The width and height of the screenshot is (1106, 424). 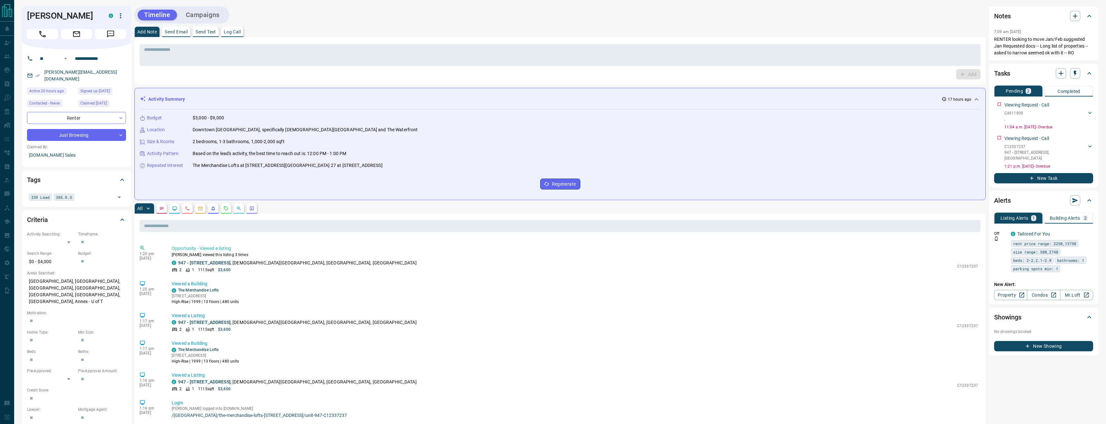 What do you see at coordinates (77, 34) in the screenshot?
I see `span: Email` at bounding box center [77, 34].